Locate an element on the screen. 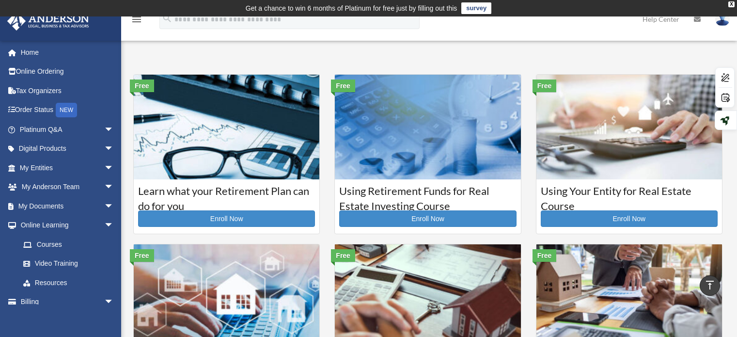  a: Video Training is located at coordinates (71, 264).